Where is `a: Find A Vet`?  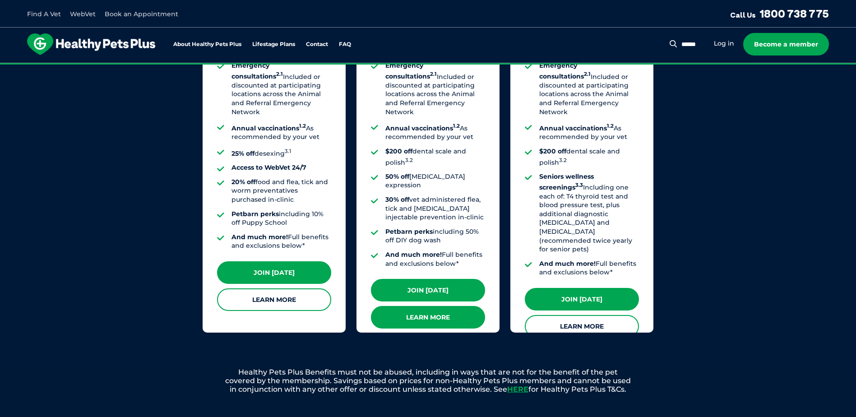 a: Find A Vet is located at coordinates (44, 14).